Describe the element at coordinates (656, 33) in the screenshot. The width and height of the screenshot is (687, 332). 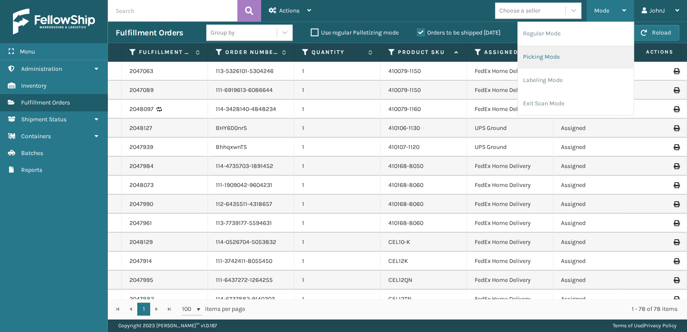
I see `button: Reload` at that location.